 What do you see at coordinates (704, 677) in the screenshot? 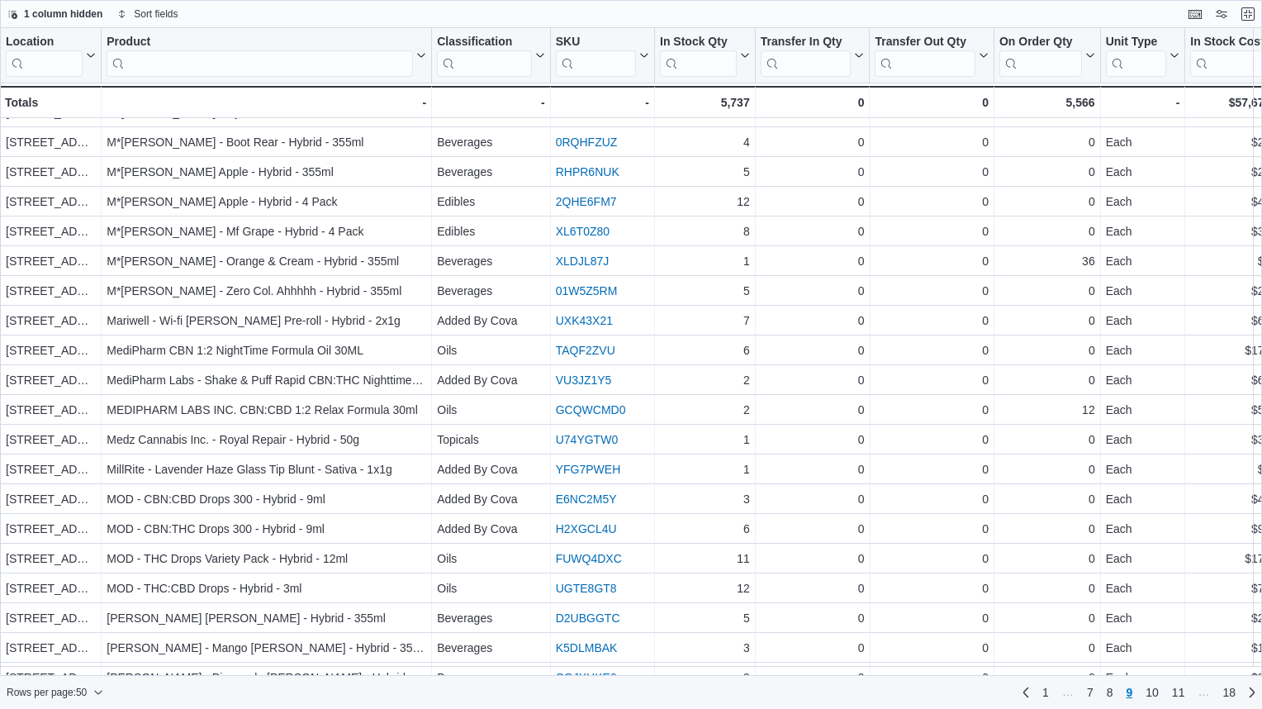
I see `div: 9` at bounding box center [704, 677].